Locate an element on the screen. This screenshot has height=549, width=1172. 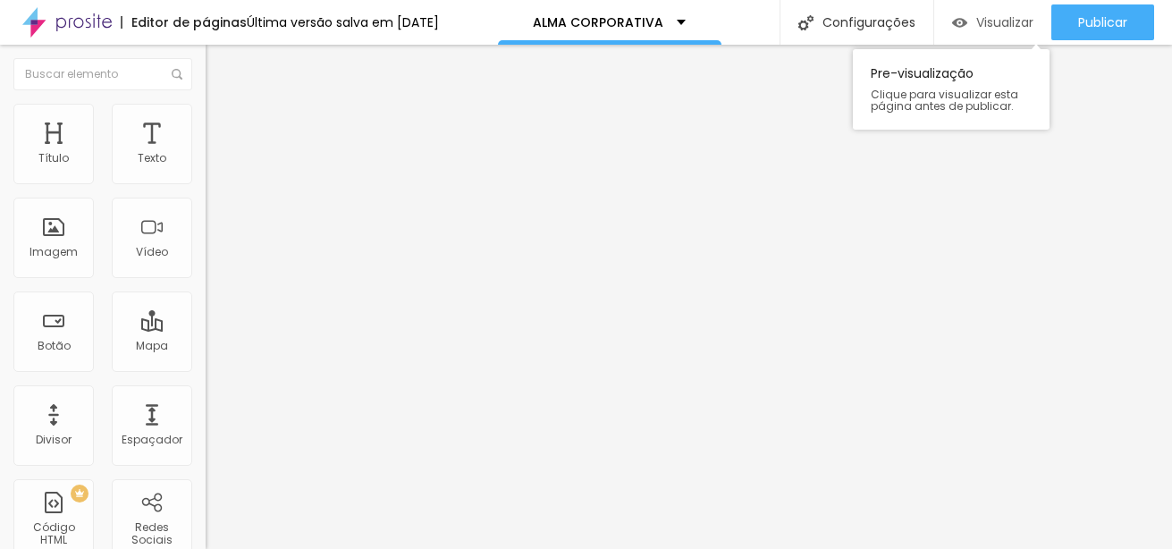
span: Clique para visualizar esta página antes de publicar. is located at coordinates (951, 100).